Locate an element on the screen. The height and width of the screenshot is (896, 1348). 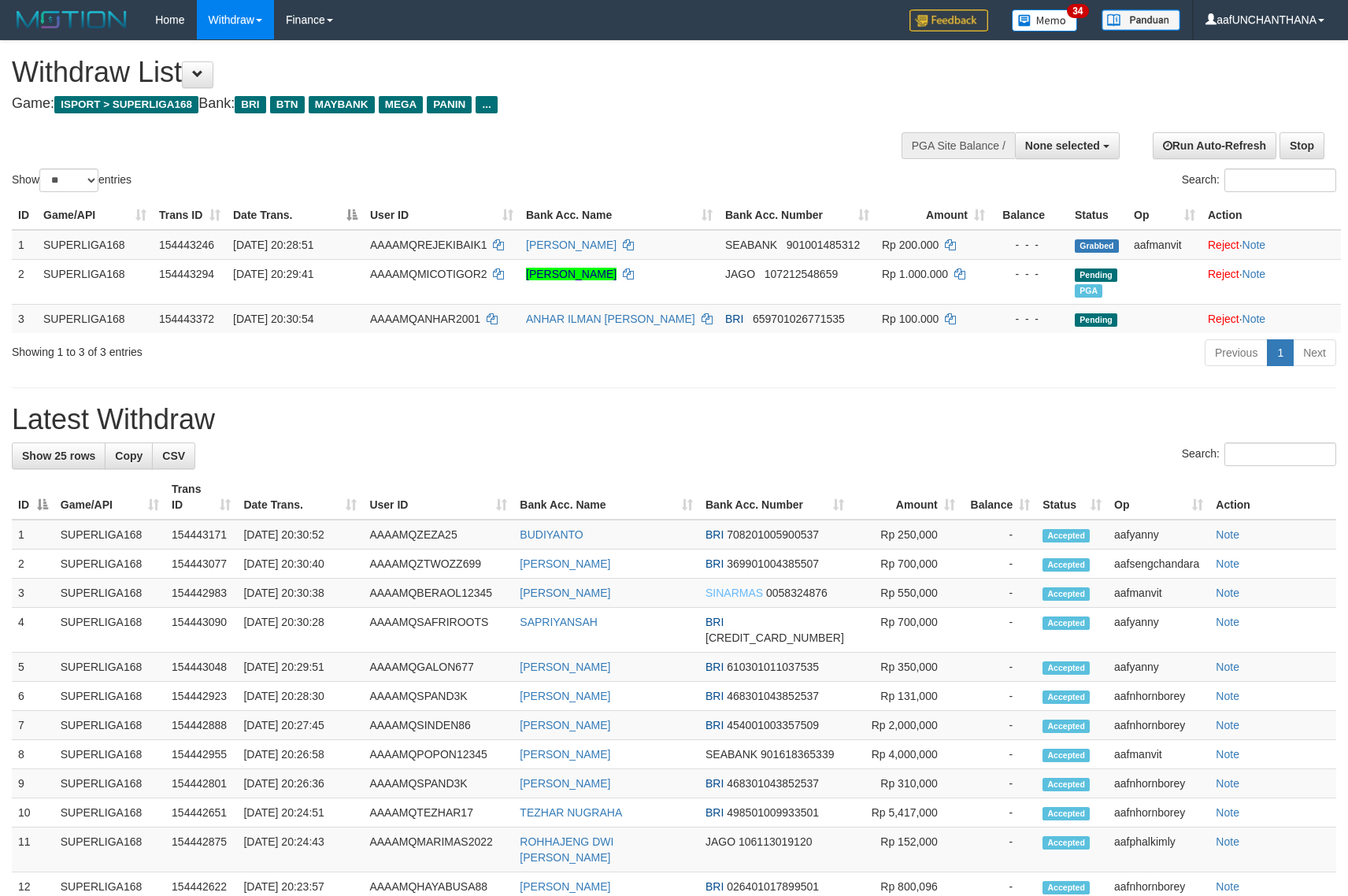
td: Rp 2,000,000 is located at coordinates (906, 725).